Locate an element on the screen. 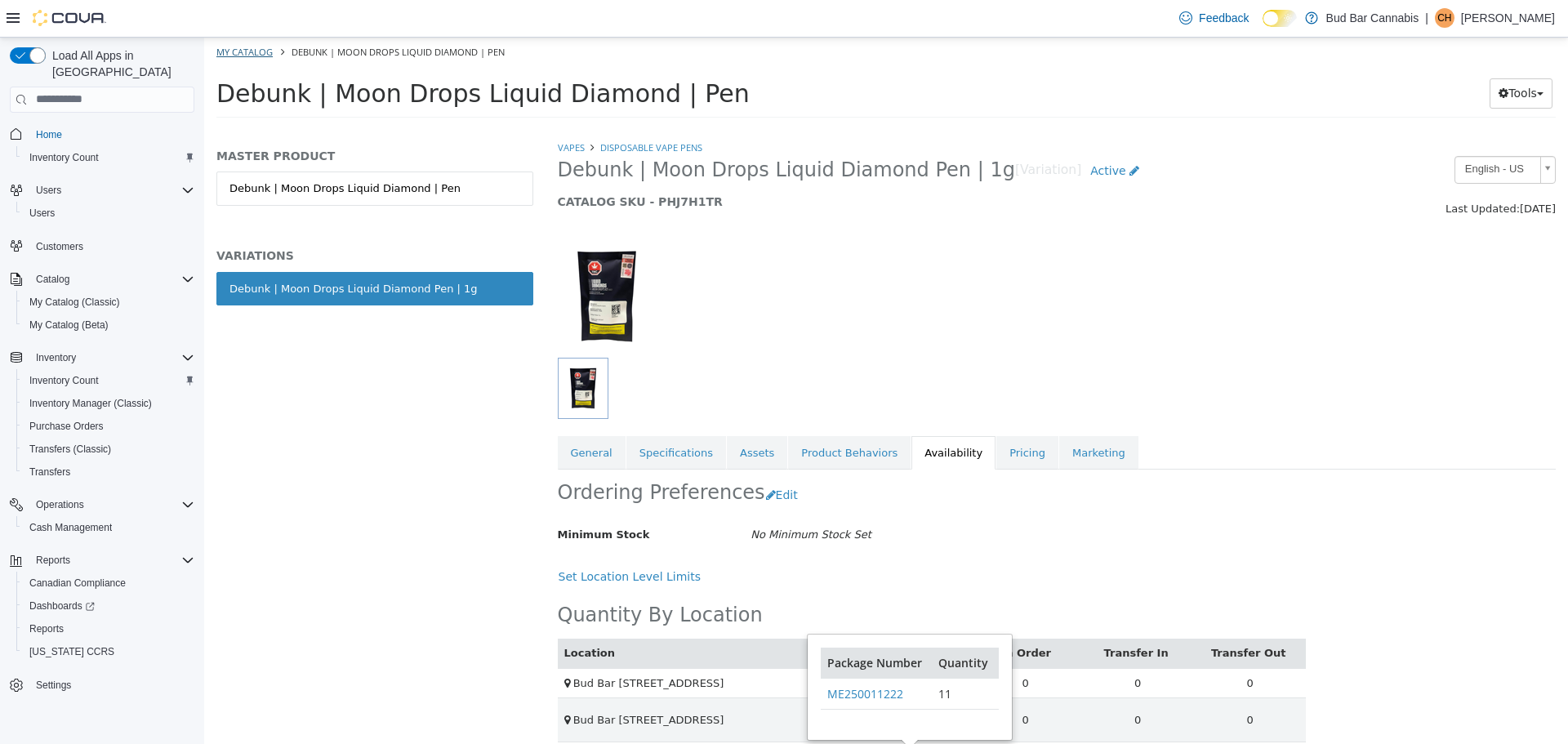 This screenshot has width=1568, height=744. a: Product Behaviors is located at coordinates (645, 416).